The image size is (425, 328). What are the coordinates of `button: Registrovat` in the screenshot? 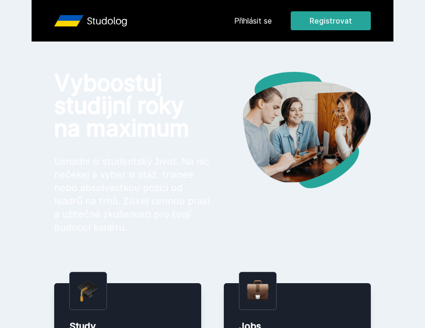 It's located at (331, 21).